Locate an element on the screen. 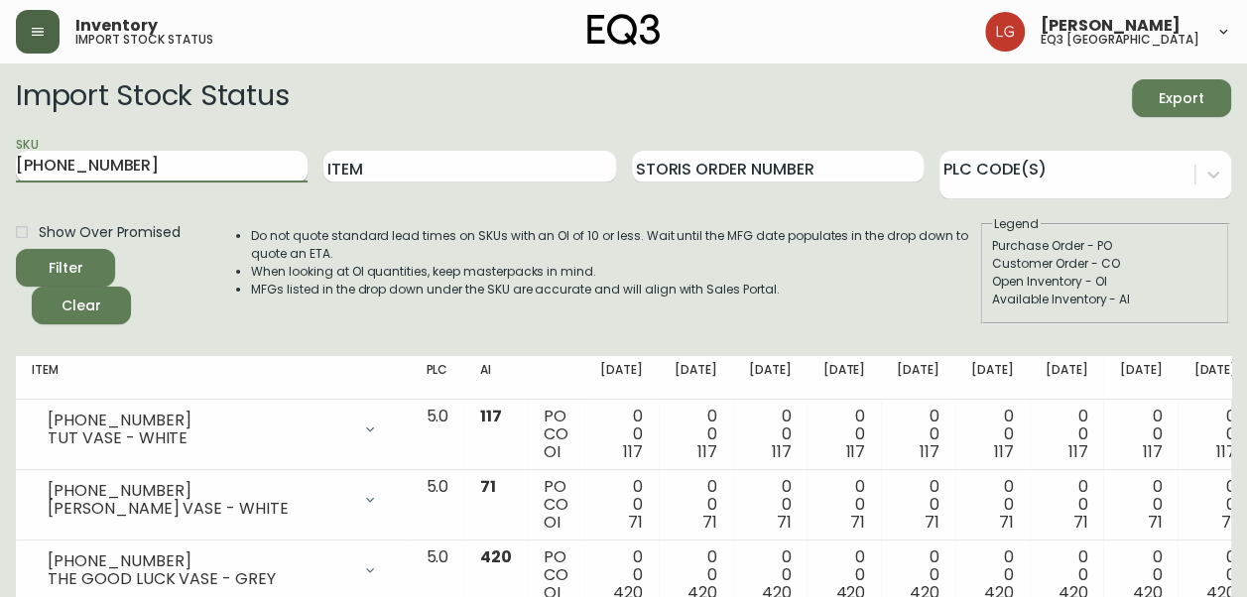 This screenshot has height=597, width=1247. th: PLC is located at coordinates (437, 378).